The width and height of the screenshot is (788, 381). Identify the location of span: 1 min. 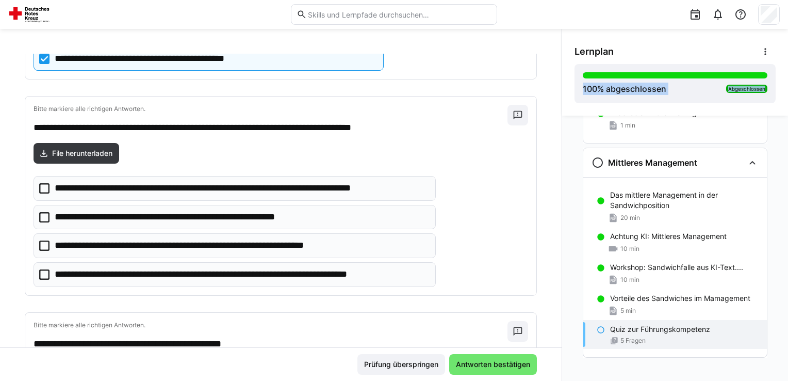
(628, 125).